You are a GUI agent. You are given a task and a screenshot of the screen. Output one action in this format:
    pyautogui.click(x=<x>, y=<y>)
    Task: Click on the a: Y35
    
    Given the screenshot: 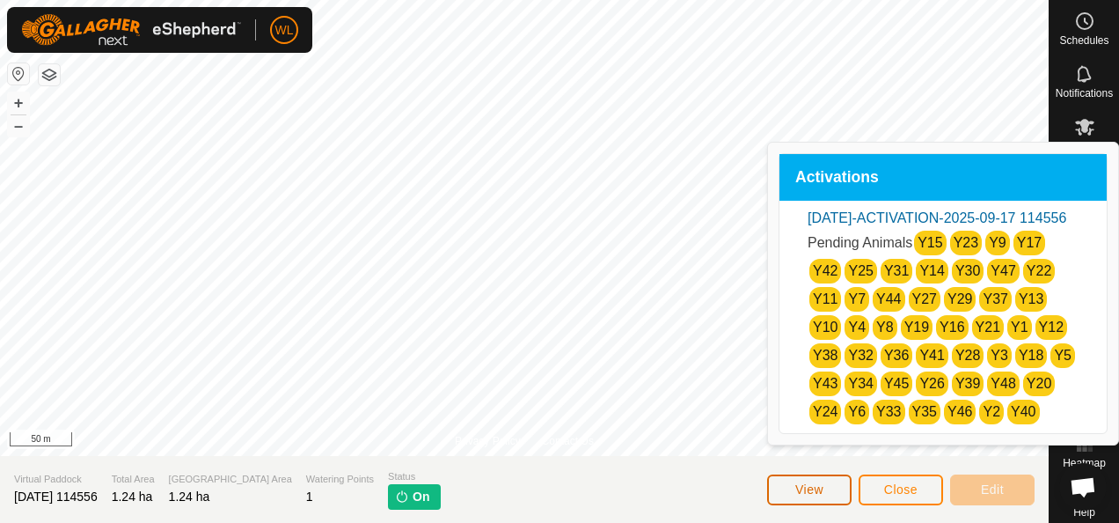 What is the action you would take?
    pyautogui.click(x=925, y=411)
    